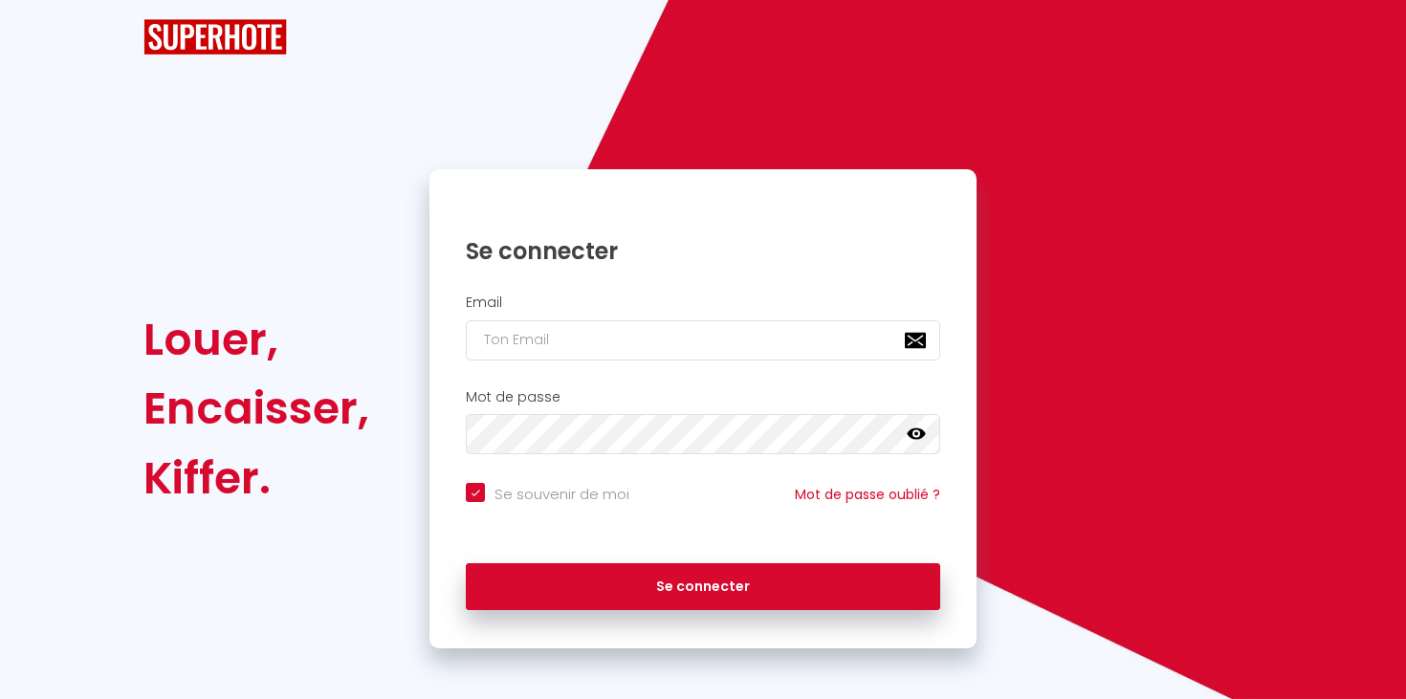  I want to click on h2: Email, so click(703, 302).